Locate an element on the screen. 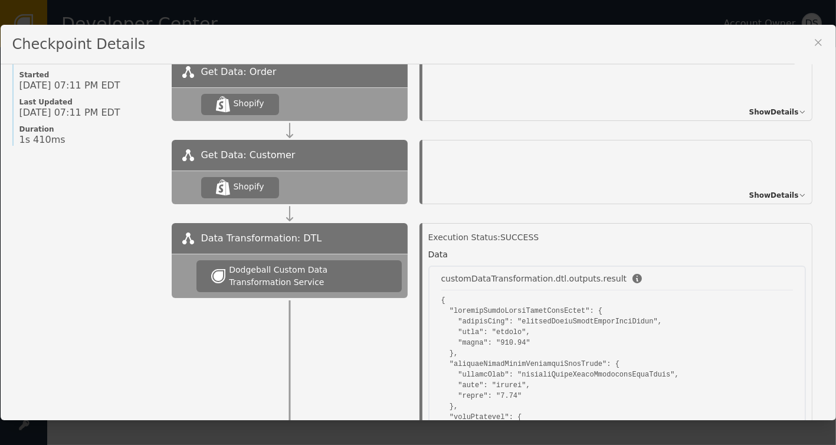 The height and width of the screenshot is (445, 836). div: Data is located at coordinates (438, 254).